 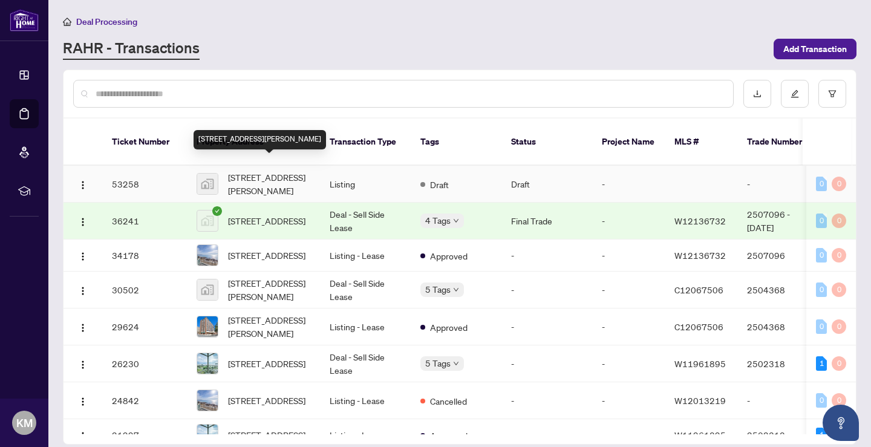 I want to click on th: Status, so click(x=547, y=142).